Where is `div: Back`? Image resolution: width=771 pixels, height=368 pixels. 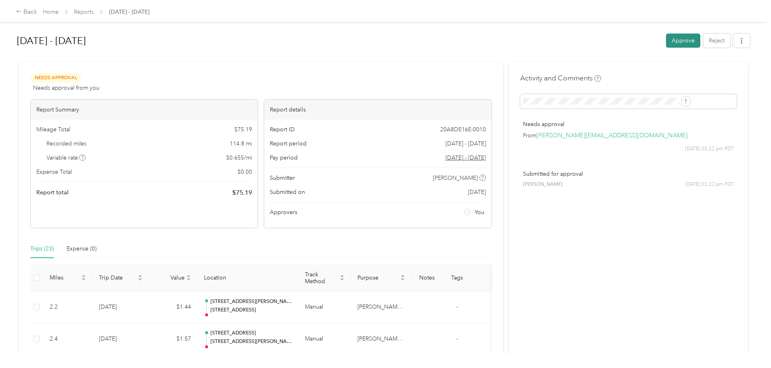
div: Back is located at coordinates (27, 12).